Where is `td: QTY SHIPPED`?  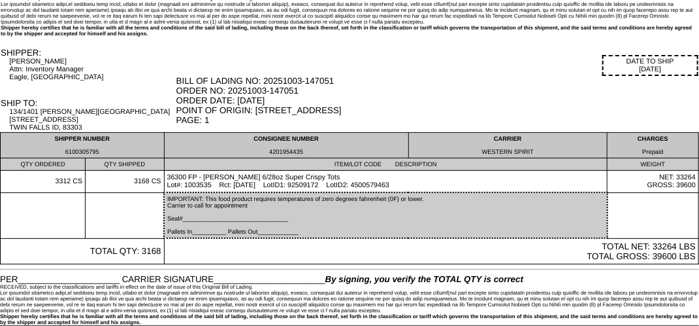
td: QTY SHIPPED is located at coordinates (125, 164).